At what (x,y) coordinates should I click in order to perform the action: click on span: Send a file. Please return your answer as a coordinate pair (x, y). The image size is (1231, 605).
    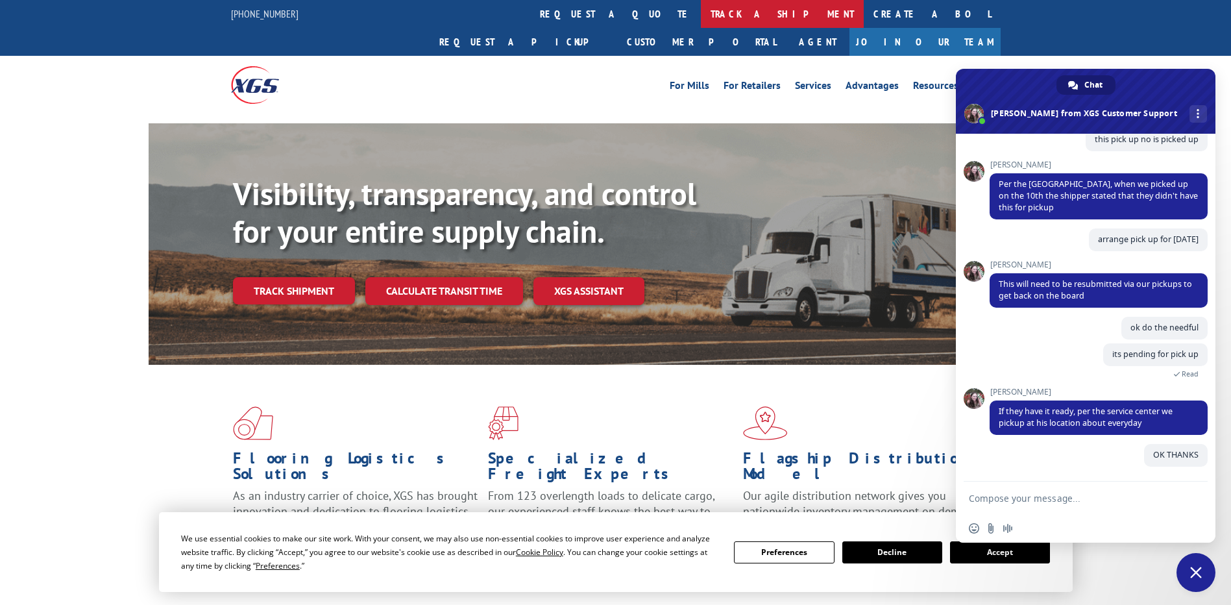
    Looking at the image, I should click on (991, 528).